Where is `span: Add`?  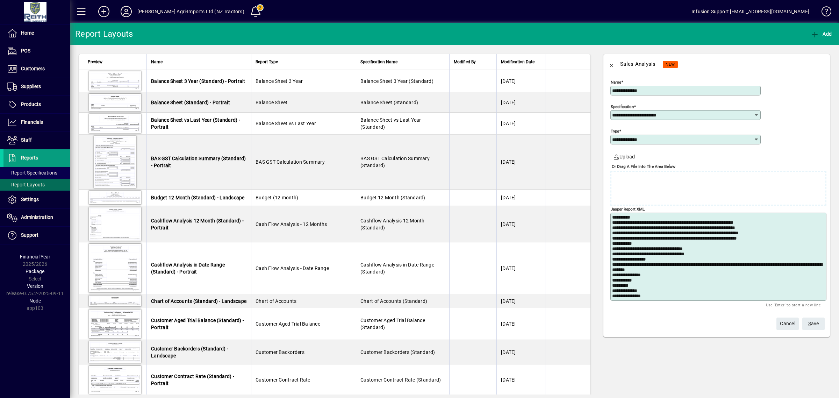
span: Add is located at coordinates (821, 34).